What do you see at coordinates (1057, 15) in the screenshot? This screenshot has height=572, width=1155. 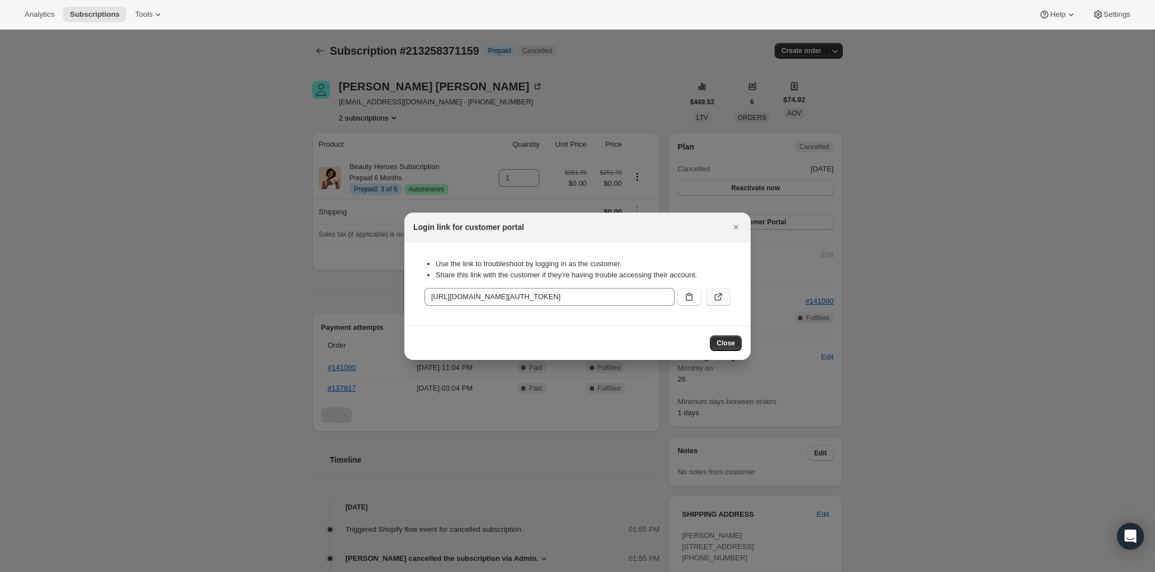 I see `span: Help` at bounding box center [1057, 15].